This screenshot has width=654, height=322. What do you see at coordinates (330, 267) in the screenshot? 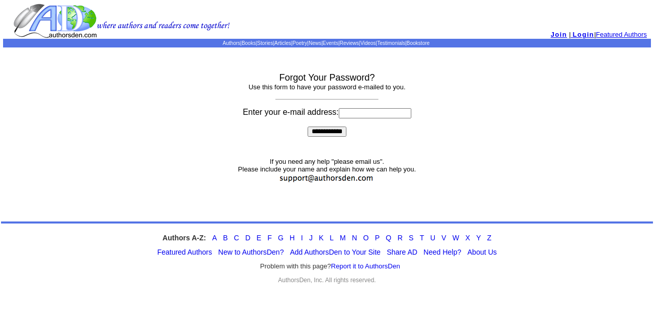
I see `font: Problem with this page?` at bounding box center [330, 267].